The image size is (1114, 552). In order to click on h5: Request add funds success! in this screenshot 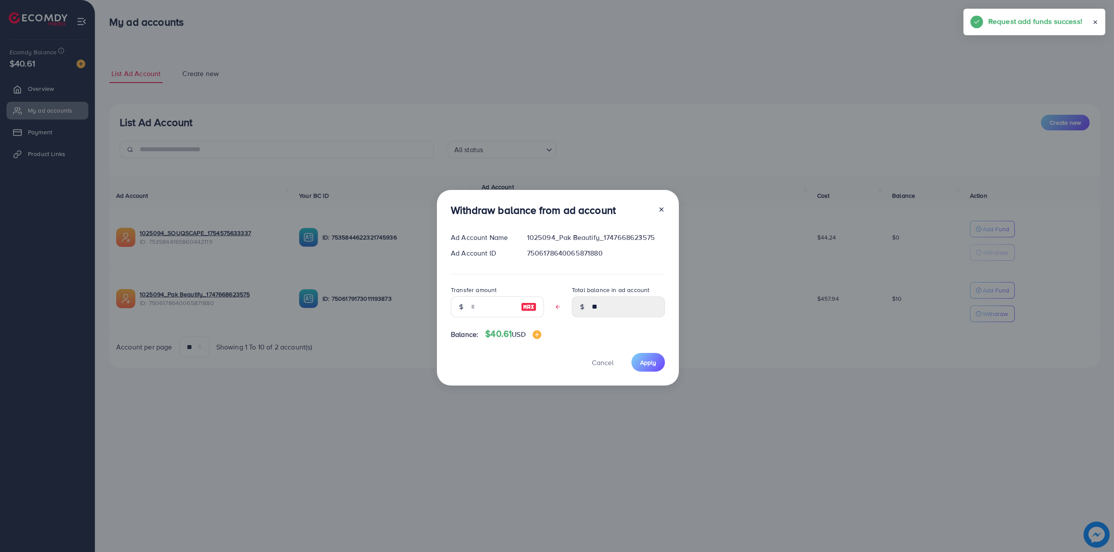, I will do `click(1035, 21)`.